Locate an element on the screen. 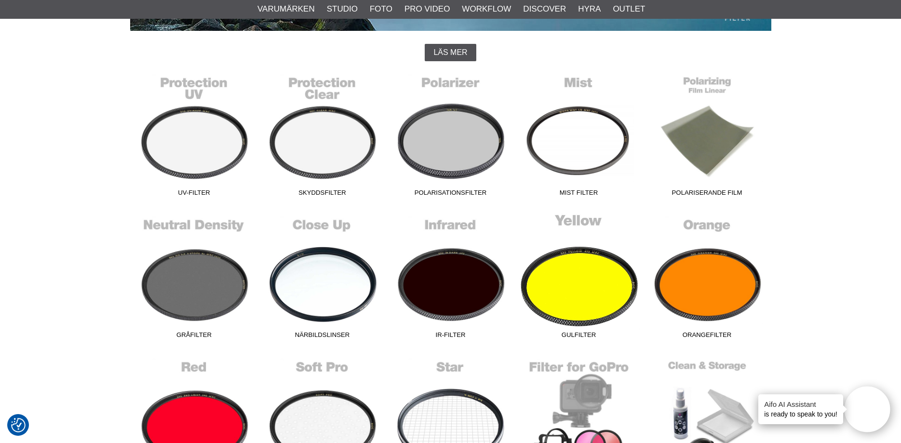 The height and width of the screenshot is (443, 901). a: Skyddsfilter is located at coordinates (323, 136).